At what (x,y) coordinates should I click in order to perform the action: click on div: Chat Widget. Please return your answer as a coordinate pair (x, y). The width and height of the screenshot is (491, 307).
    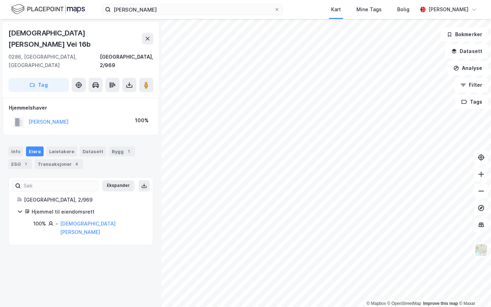
    Looking at the image, I should click on (473, 290).